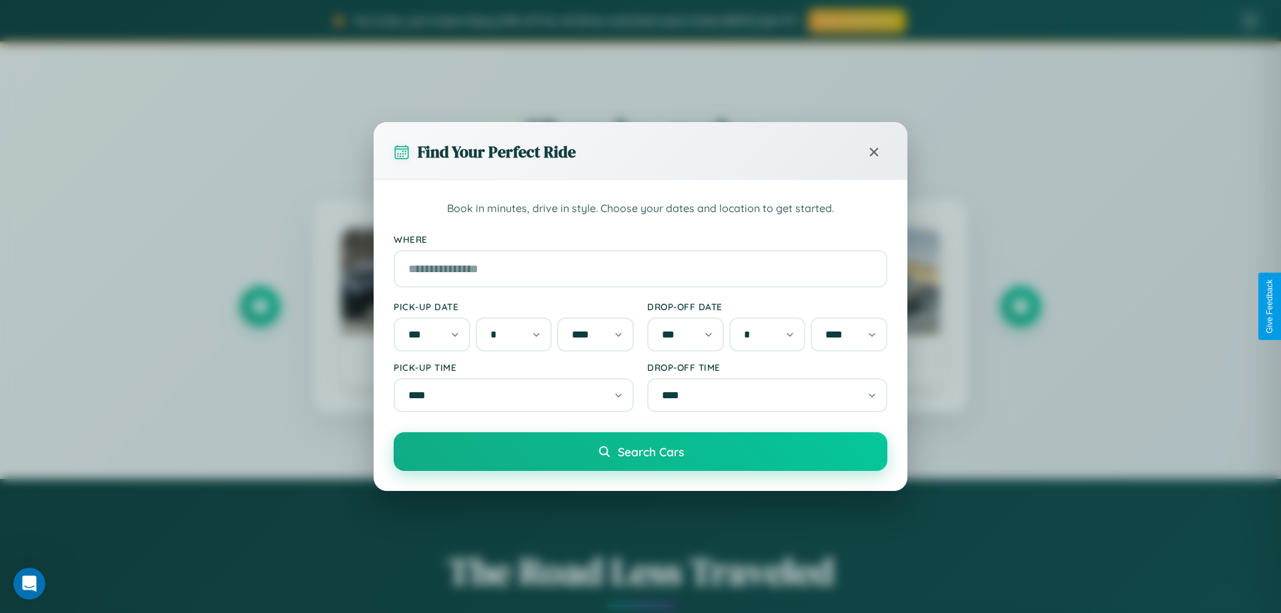  I want to click on label: Drop-off Time, so click(767, 367).